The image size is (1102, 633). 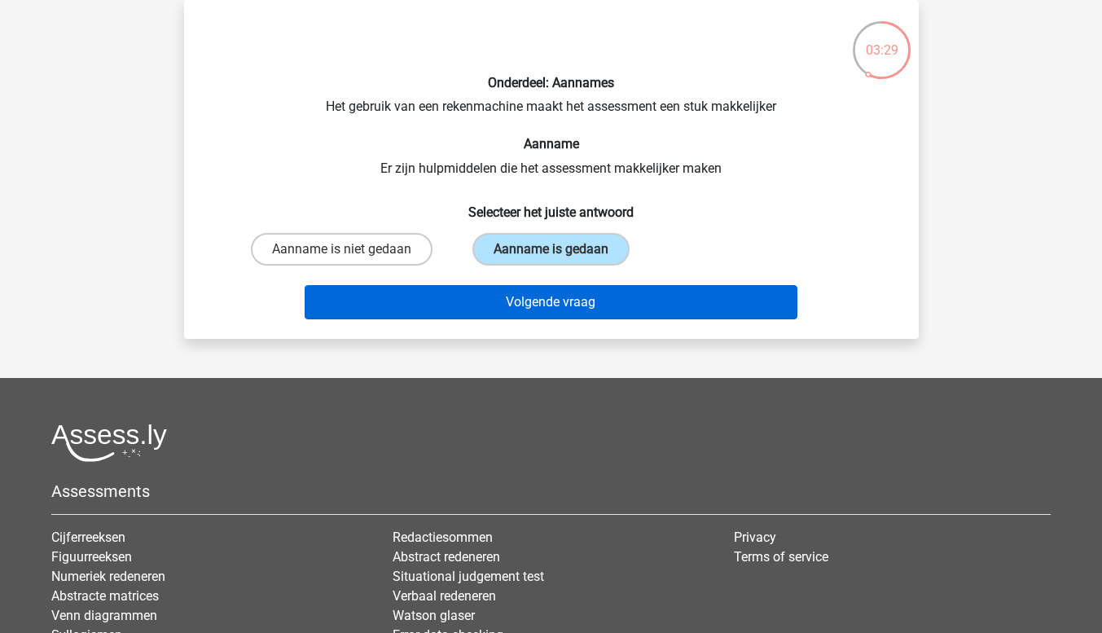 What do you see at coordinates (551, 205) in the screenshot?
I see `h6: Selecteer het juiste antwoord` at bounding box center [551, 205].